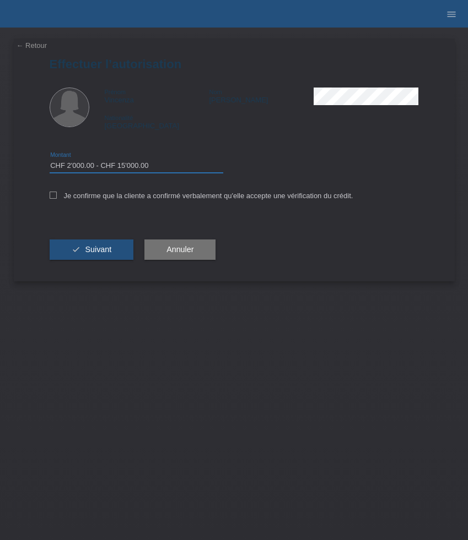 This screenshot has width=468, height=540. I want to click on button: check Suivant, so click(91, 250).